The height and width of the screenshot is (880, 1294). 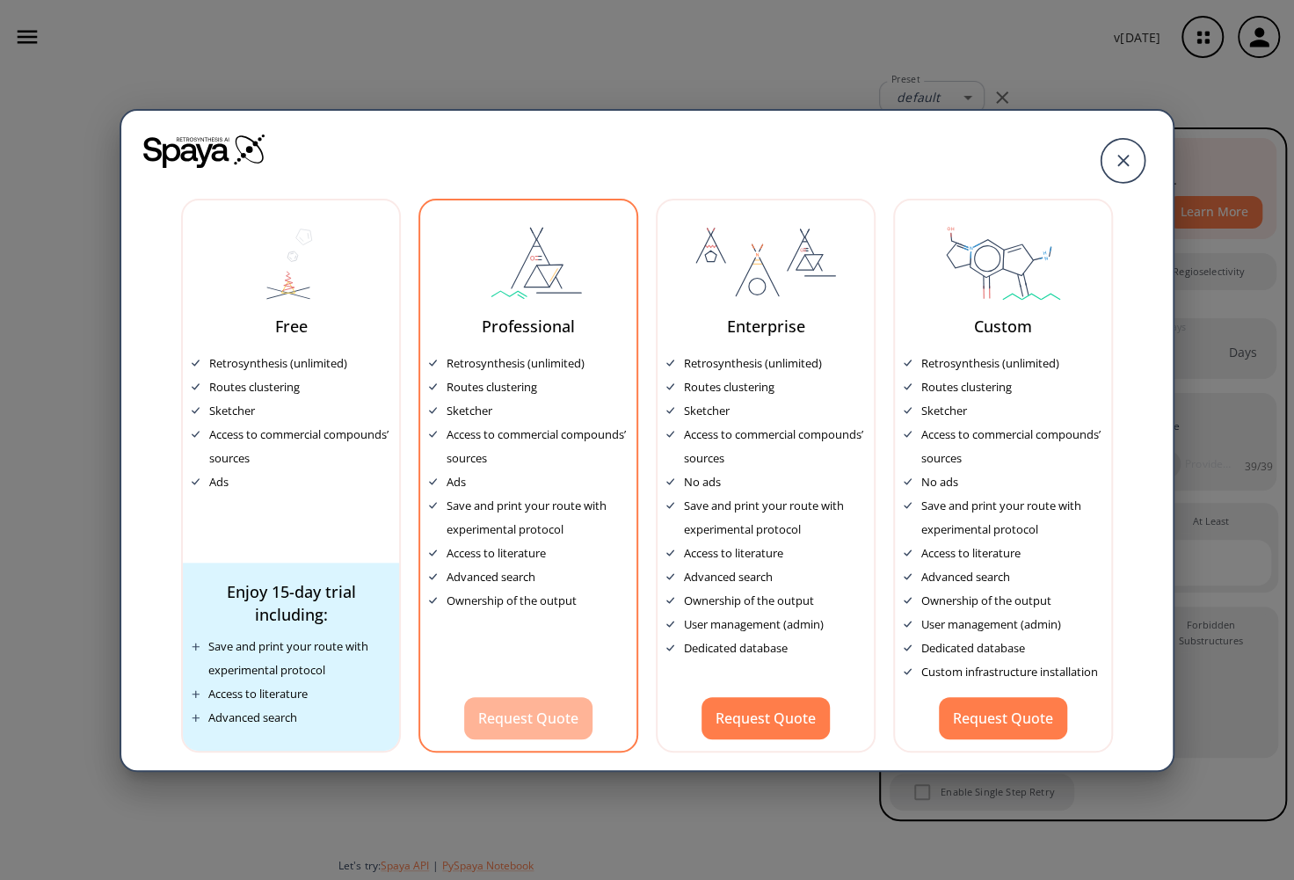 What do you see at coordinates (766, 264) in the screenshot?
I see `img: planEnterprise-DfCgZOee.svg` at bounding box center [766, 264].